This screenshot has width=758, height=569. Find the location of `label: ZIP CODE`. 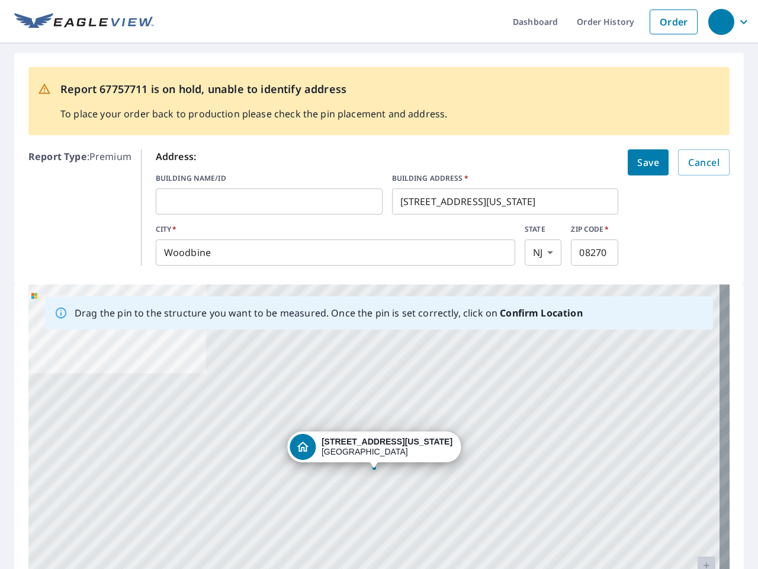

label: ZIP CODE is located at coordinates (595, 229).